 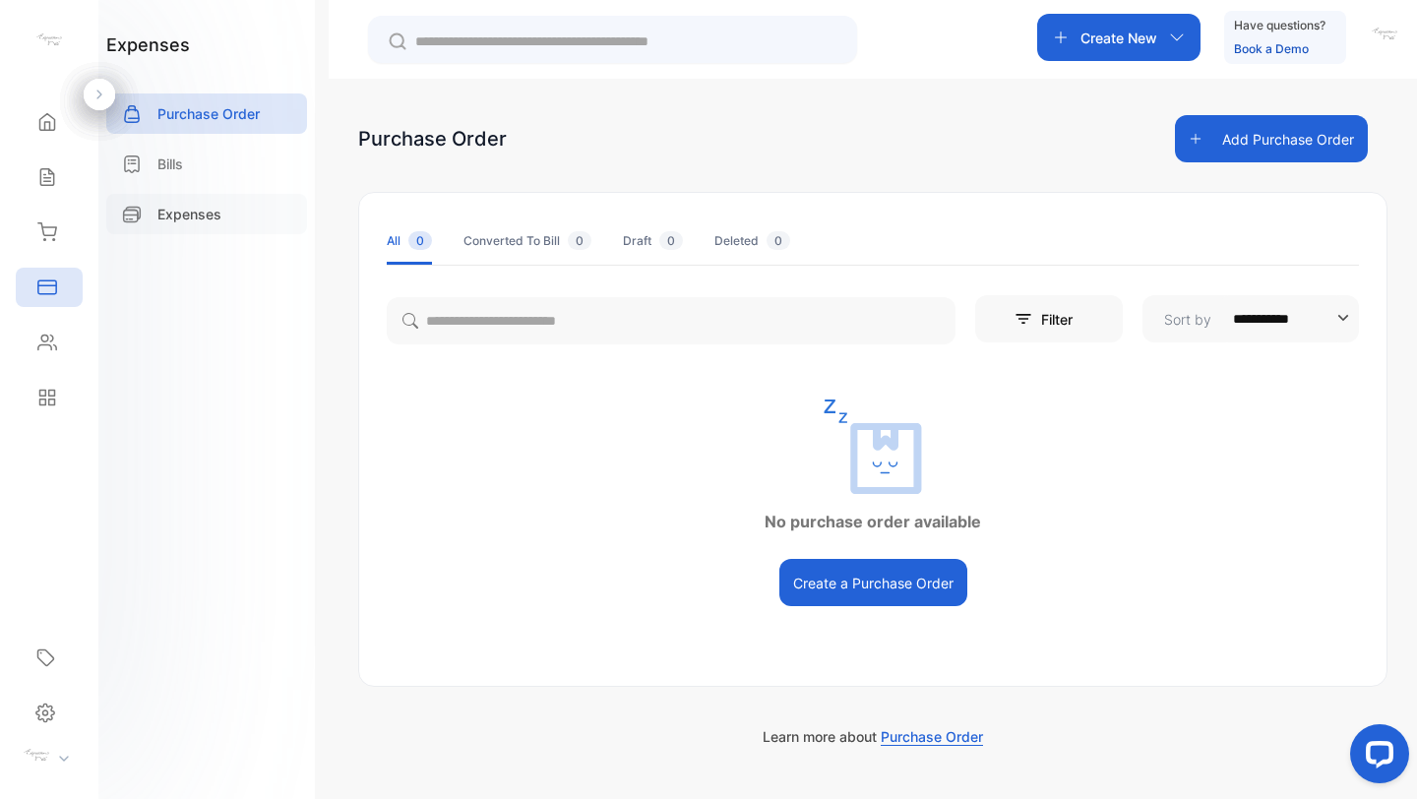 What do you see at coordinates (527, 241) in the screenshot?
I see `div: Converted To Bill` at bounding box center [527, 241].